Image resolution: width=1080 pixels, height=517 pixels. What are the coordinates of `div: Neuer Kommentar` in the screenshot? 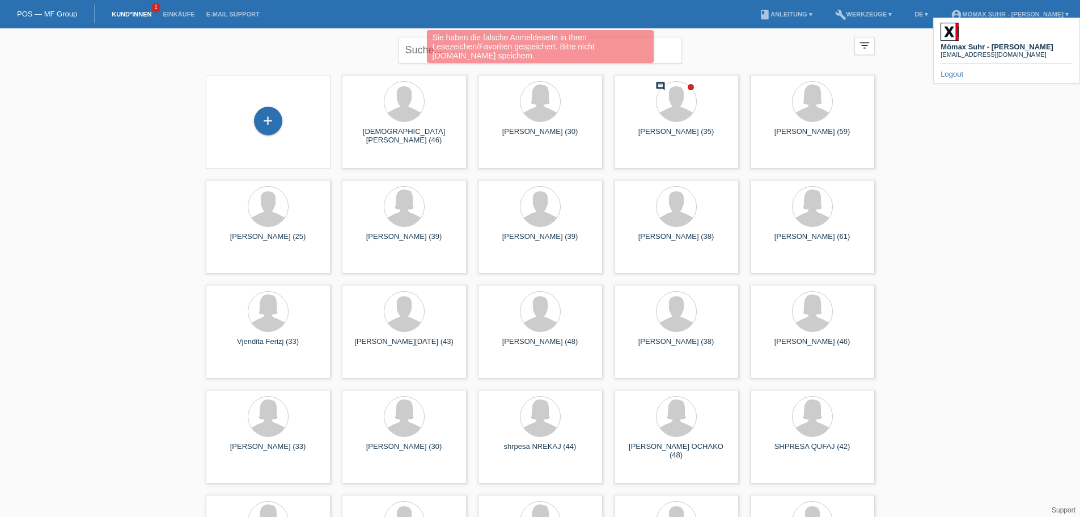 It's located at (661, 87).